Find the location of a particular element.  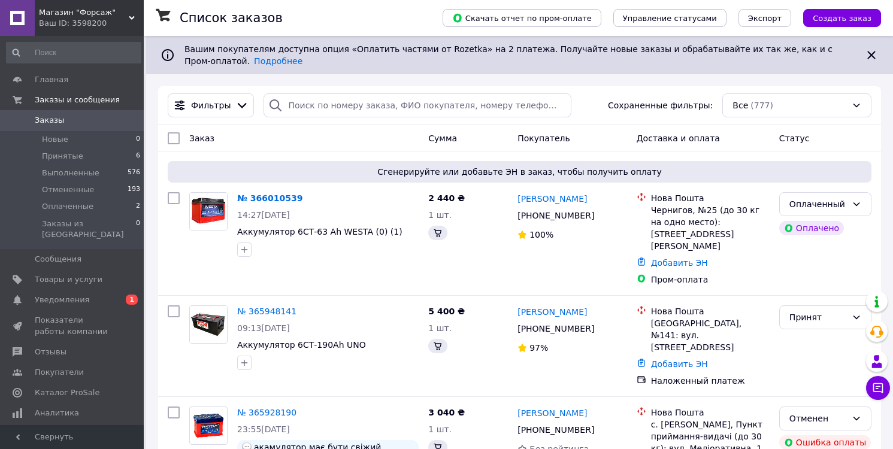

span: Заказы и сообщения is located at coordinates (77, 100).